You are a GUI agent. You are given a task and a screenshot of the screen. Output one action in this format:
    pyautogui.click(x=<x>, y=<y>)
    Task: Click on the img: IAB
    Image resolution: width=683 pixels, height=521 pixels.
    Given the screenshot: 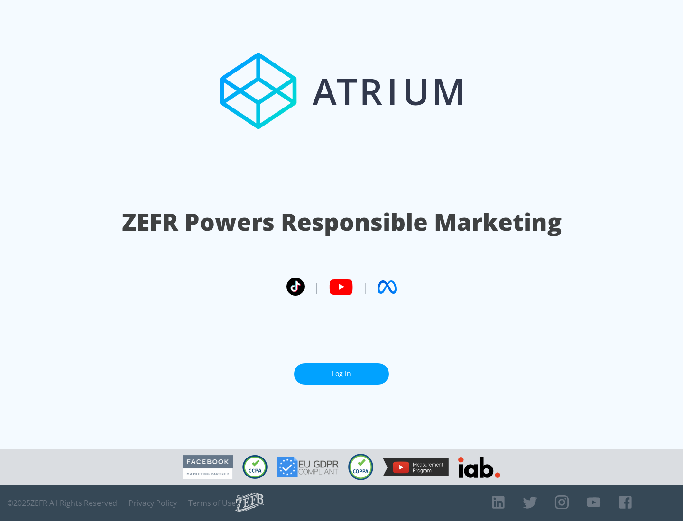 What is the action you would take?
    pyautogui.click(x=479, y=467)
    